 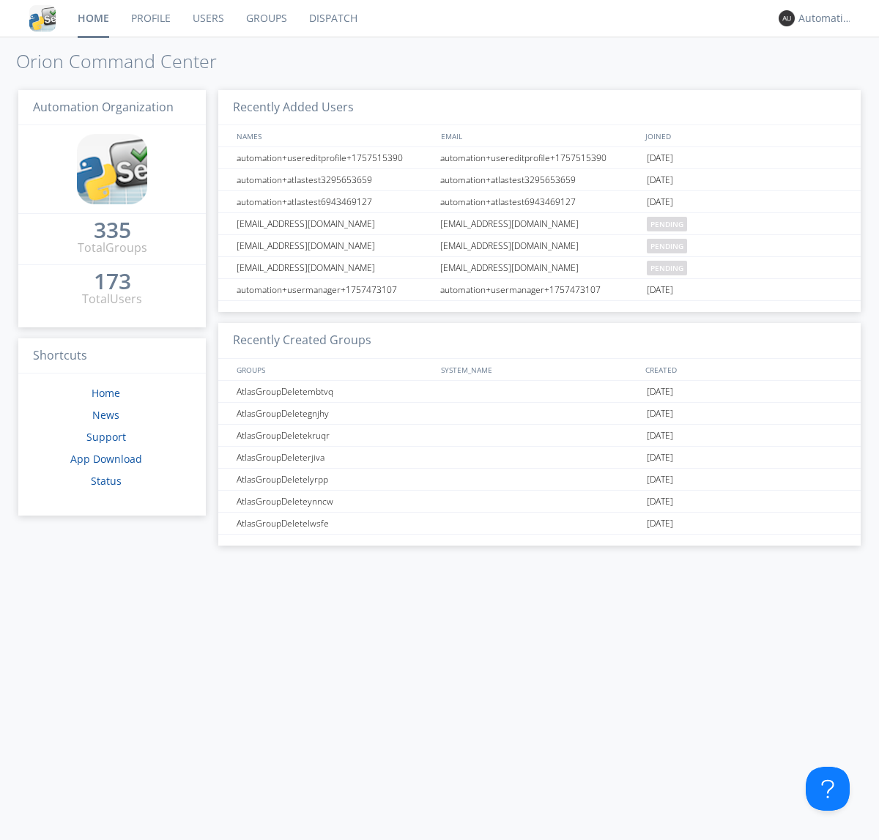 I want to click on img: 373638.png, so click(x=787, y=18).